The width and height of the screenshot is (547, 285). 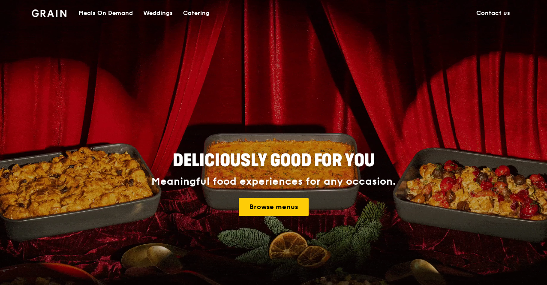 What do you see at coordinates (158, 13) in the screenshot?
I see `div: Weddings` at bounding box center [158, 13].